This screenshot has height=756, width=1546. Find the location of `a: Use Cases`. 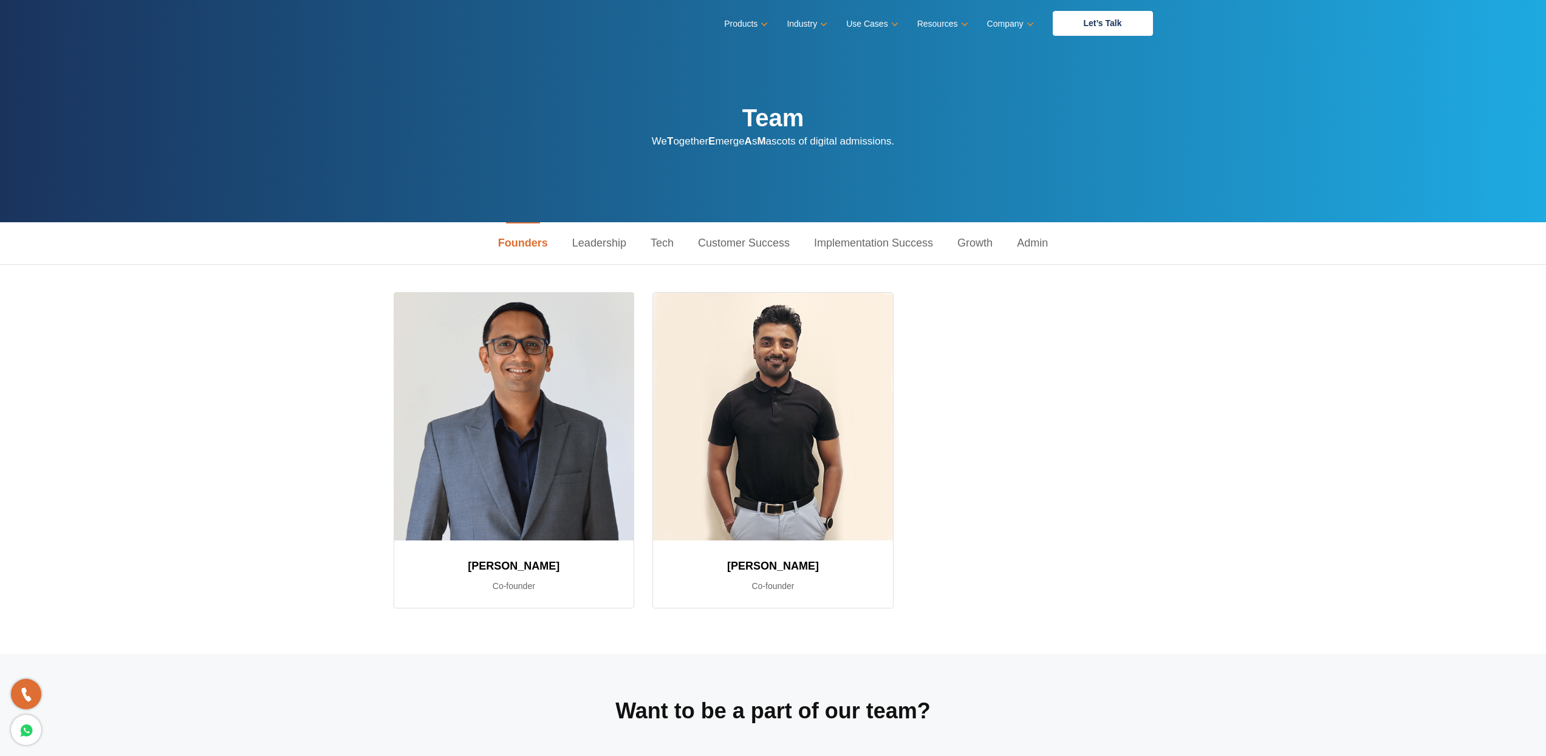

a: Use Cases is located at coordinates (871, 24).